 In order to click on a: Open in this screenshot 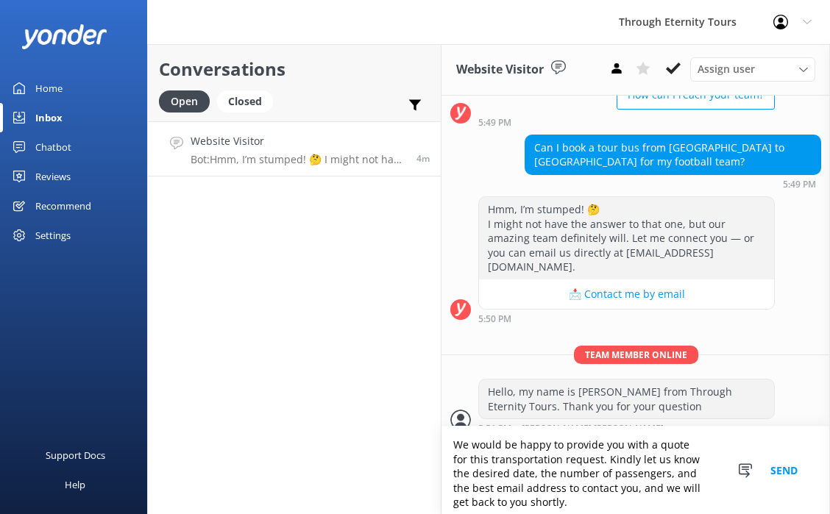, I will do `click(188, 101)`.